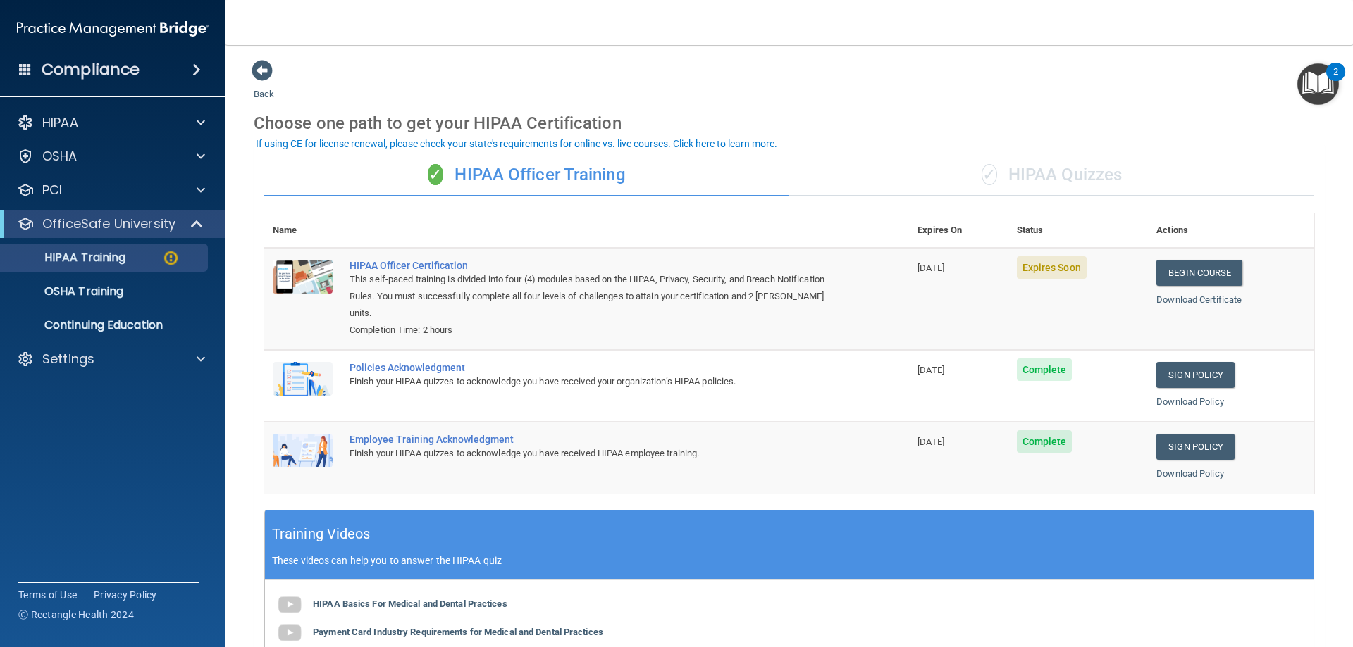 This screenshot has height=647, width=1353. Describe the element at coordinates (111, 123) in the screenshot. I see `a: HIPAA` at that location.